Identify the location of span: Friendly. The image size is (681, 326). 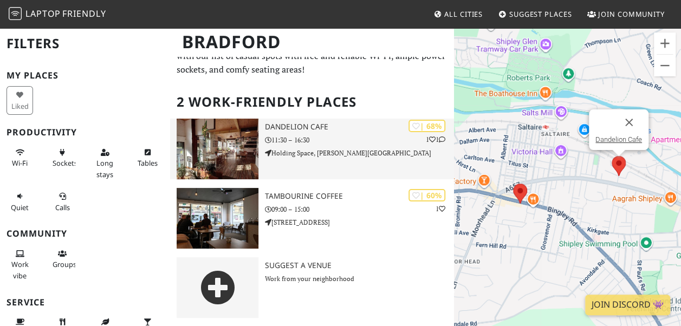
(84, 14).